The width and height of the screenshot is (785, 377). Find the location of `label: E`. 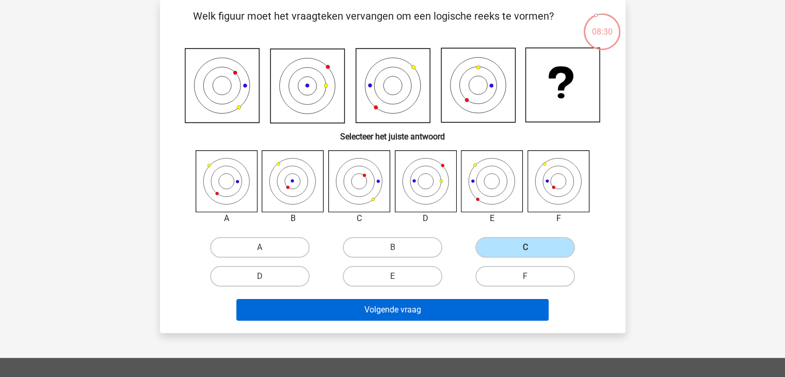

label: E is located at coordinates (392, 276).